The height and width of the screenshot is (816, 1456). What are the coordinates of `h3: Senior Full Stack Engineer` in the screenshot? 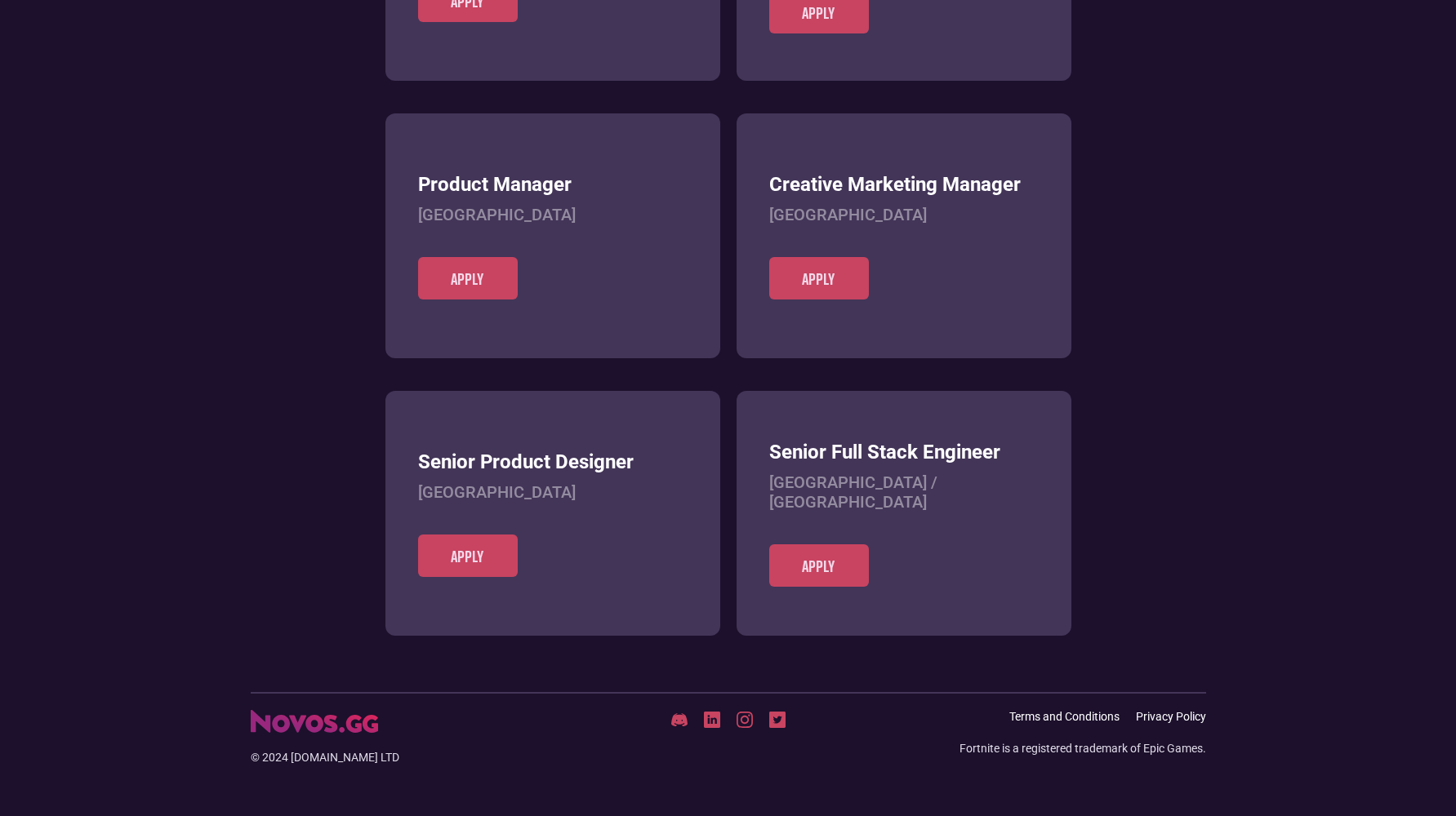 It's located at (904, 452).